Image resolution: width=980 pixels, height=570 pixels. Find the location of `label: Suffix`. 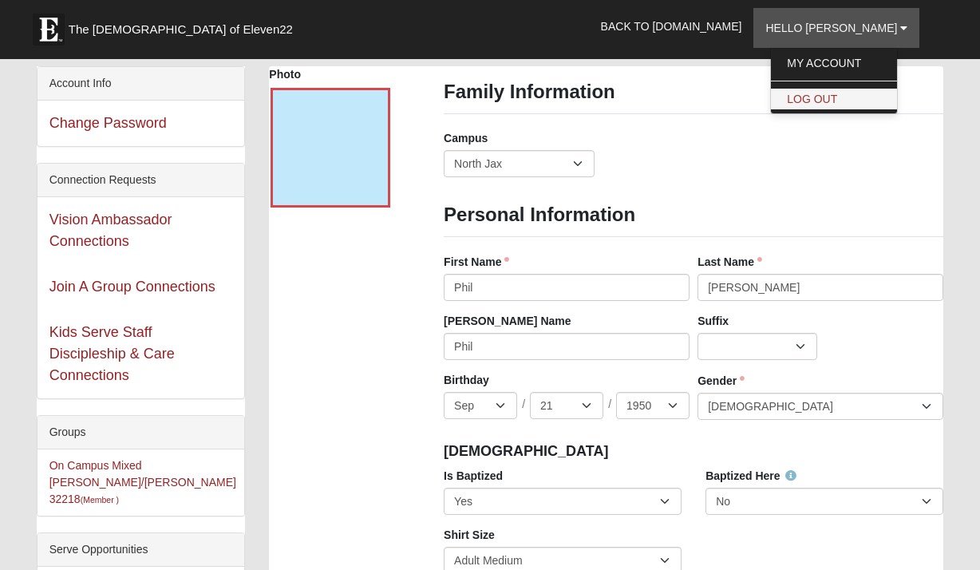

label: Suffix is located at coordinates (713, 321).